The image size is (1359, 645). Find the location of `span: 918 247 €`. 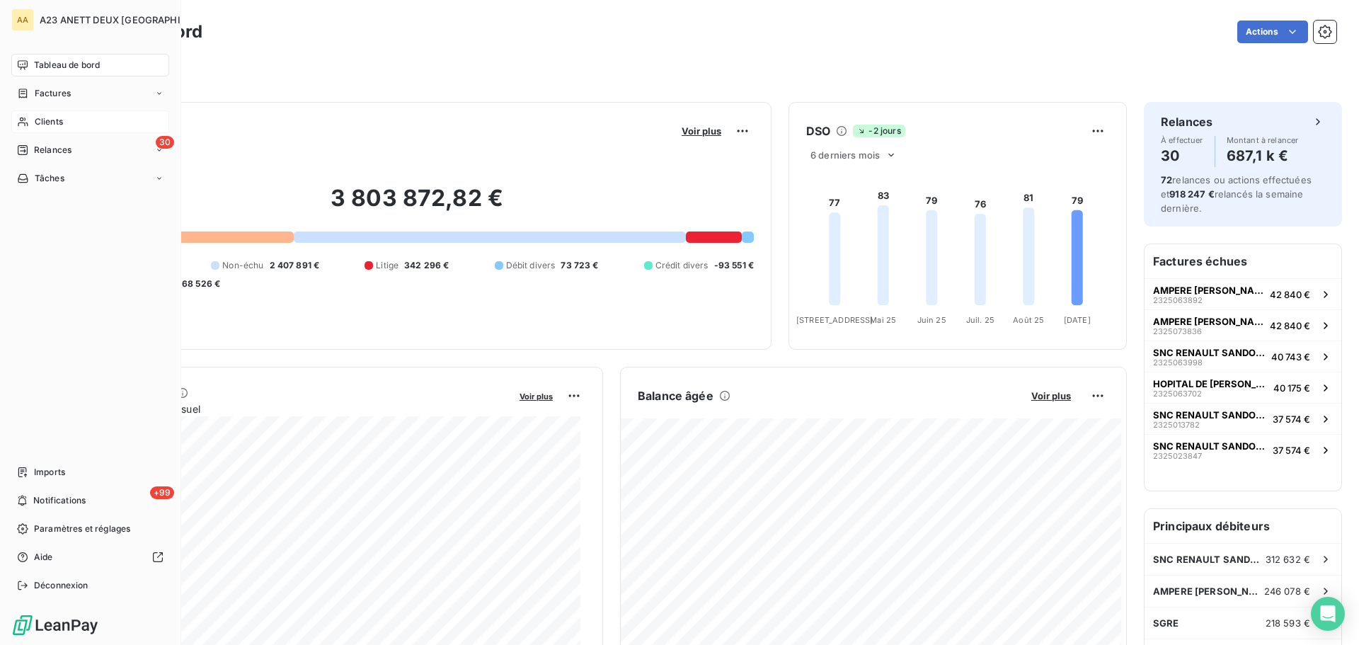

span: 918 247 € is located at coordinates (1191, 194).